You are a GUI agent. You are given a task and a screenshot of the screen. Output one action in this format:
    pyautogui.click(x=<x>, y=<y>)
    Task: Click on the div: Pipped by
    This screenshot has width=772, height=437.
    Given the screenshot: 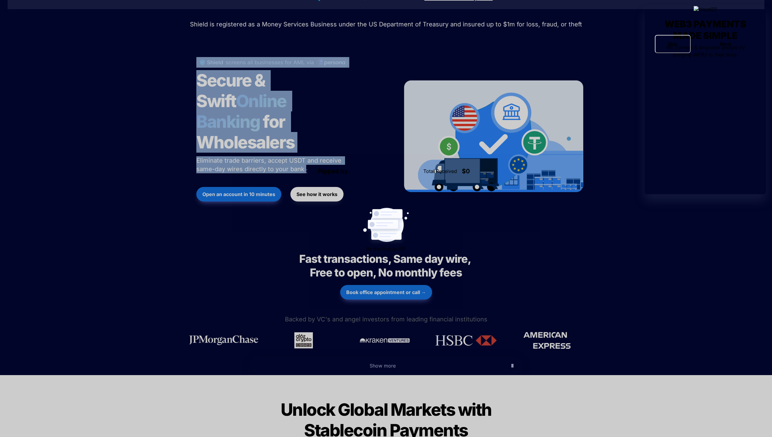 What is the action you would take?
    pyautogui.click(x=333, y=171)
    